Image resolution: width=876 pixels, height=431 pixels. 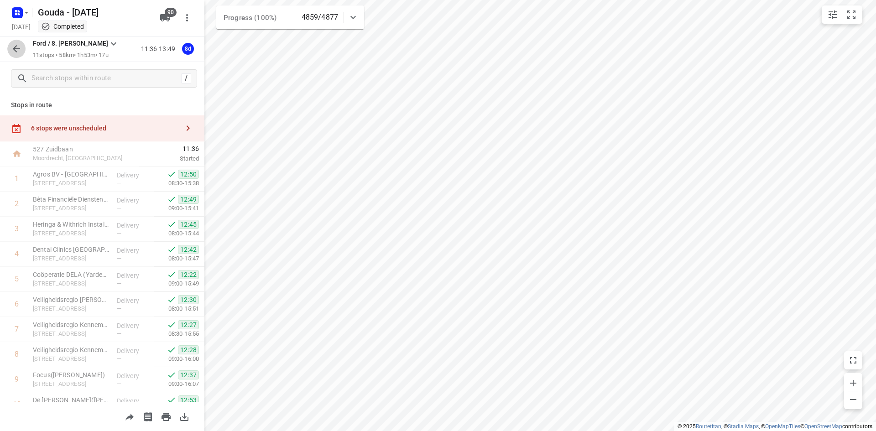 What do you see at coordinates (16, 379) in the screenshot?
I see `div: 9` at bounding box center [16, 379].